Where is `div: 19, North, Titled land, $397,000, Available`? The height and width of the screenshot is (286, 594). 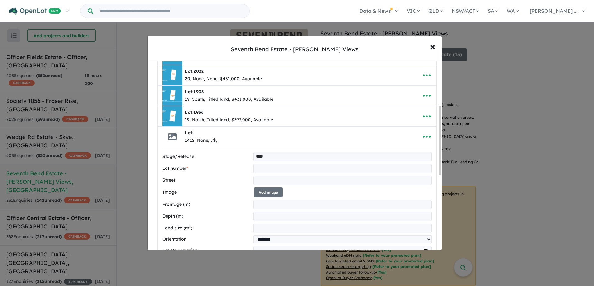 div: 19, North, Titled land, $397,000, Available is located at coordinates (229, 120).